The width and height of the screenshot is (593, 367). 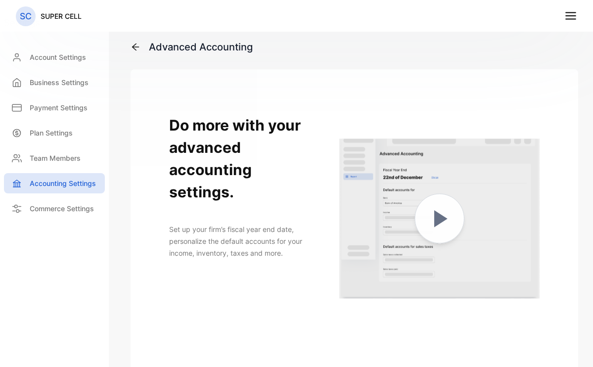 What do you see at coordinates (59, 82) in the screenshot?
I see `p: Business Settings` at bounding box center [59, 82].